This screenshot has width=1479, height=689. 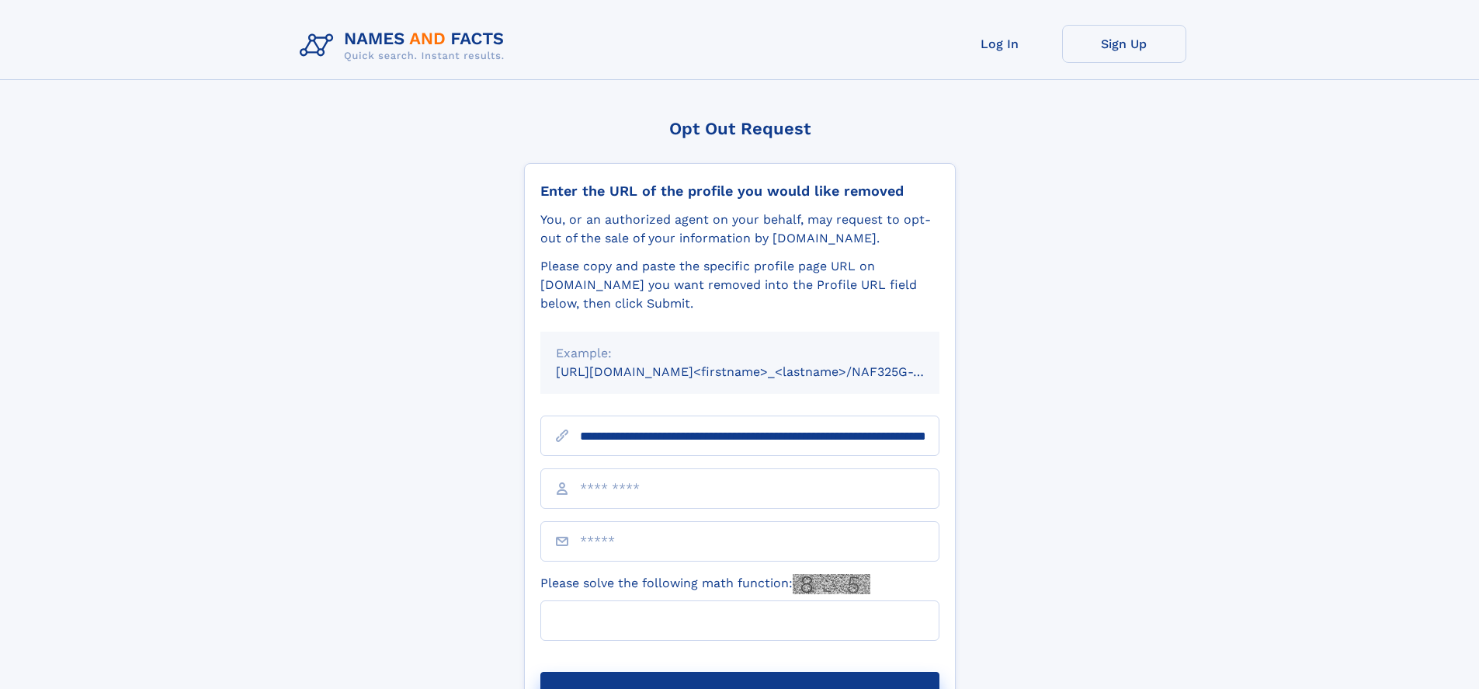 I want to click on div: Example:, so click(x=740, y=353).